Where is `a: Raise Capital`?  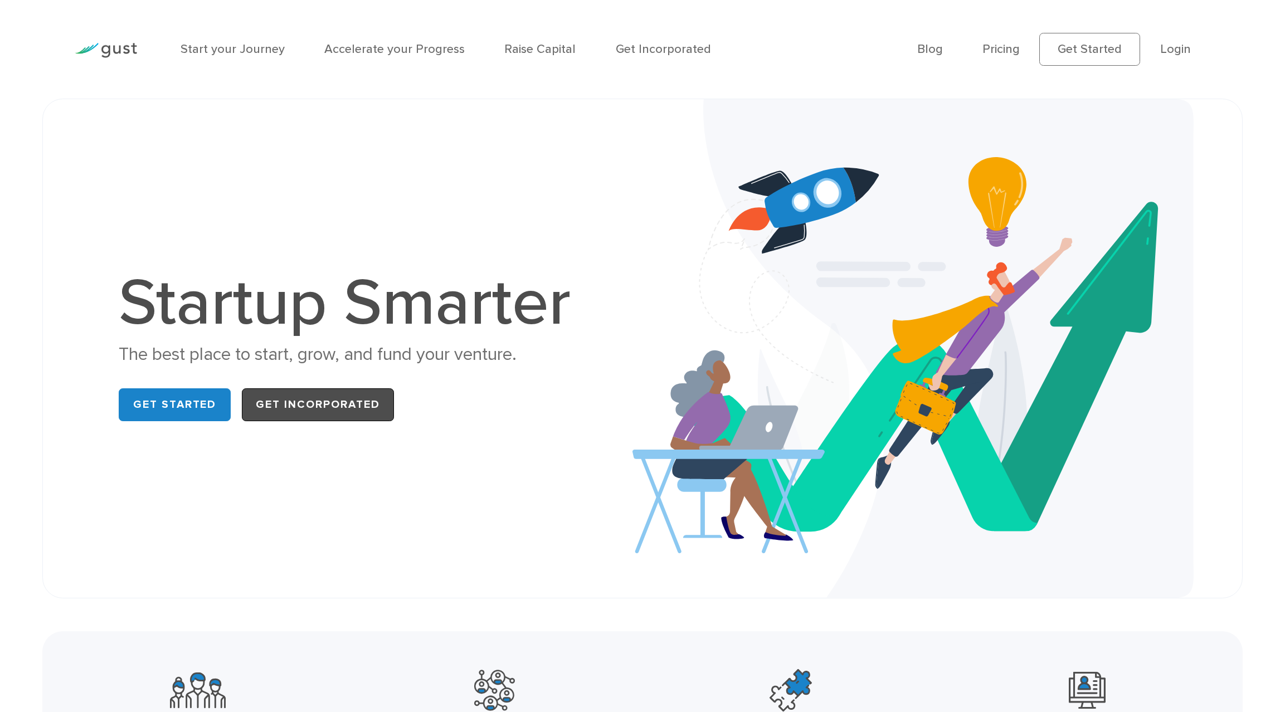 a: Raise Capital is located at coordinates (540, 49).